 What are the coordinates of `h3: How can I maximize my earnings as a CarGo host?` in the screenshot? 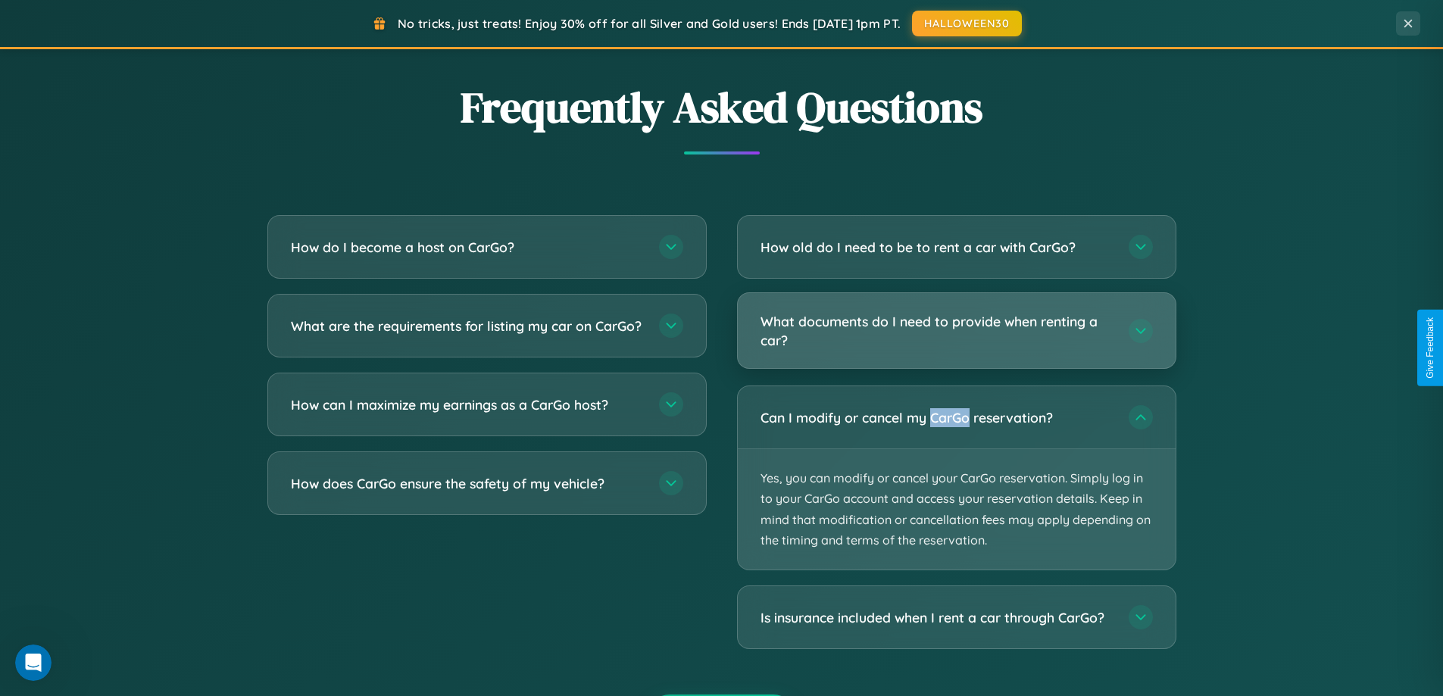 It's located at (467, 404).